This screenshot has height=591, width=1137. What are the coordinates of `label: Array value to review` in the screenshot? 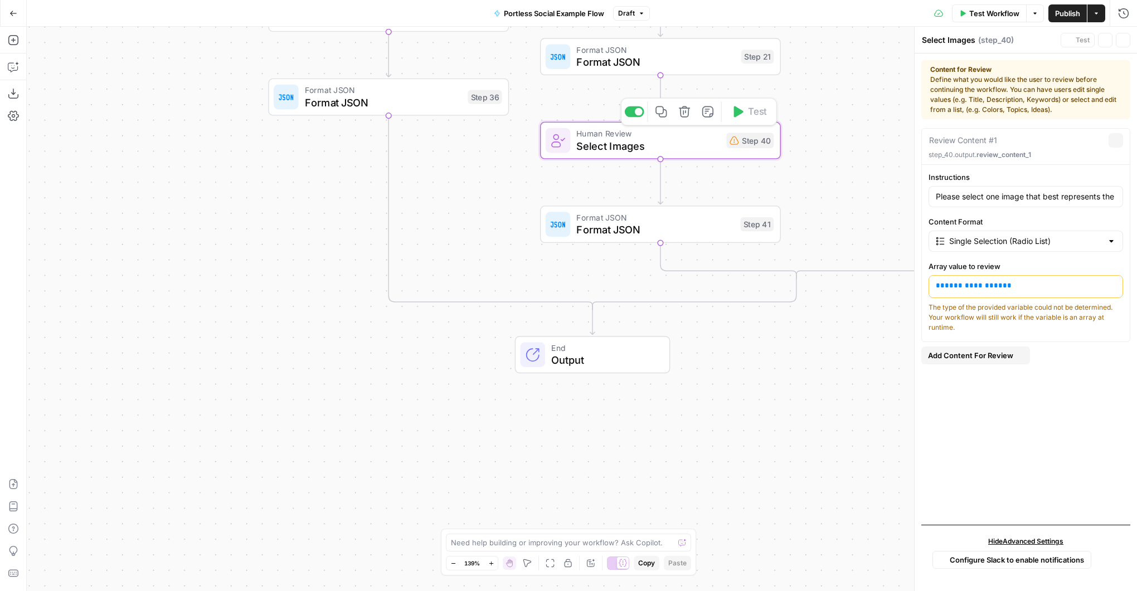 It's located at (1026, 266).